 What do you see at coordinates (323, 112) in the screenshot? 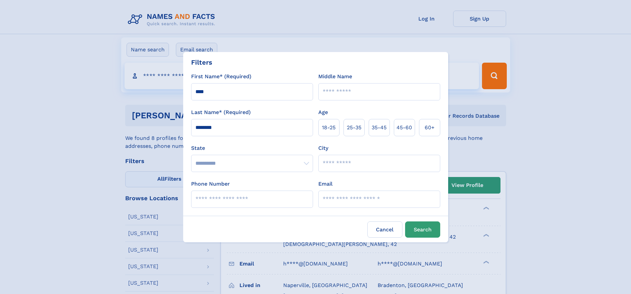
I see `label: Age` at bounding box center [323, 112].